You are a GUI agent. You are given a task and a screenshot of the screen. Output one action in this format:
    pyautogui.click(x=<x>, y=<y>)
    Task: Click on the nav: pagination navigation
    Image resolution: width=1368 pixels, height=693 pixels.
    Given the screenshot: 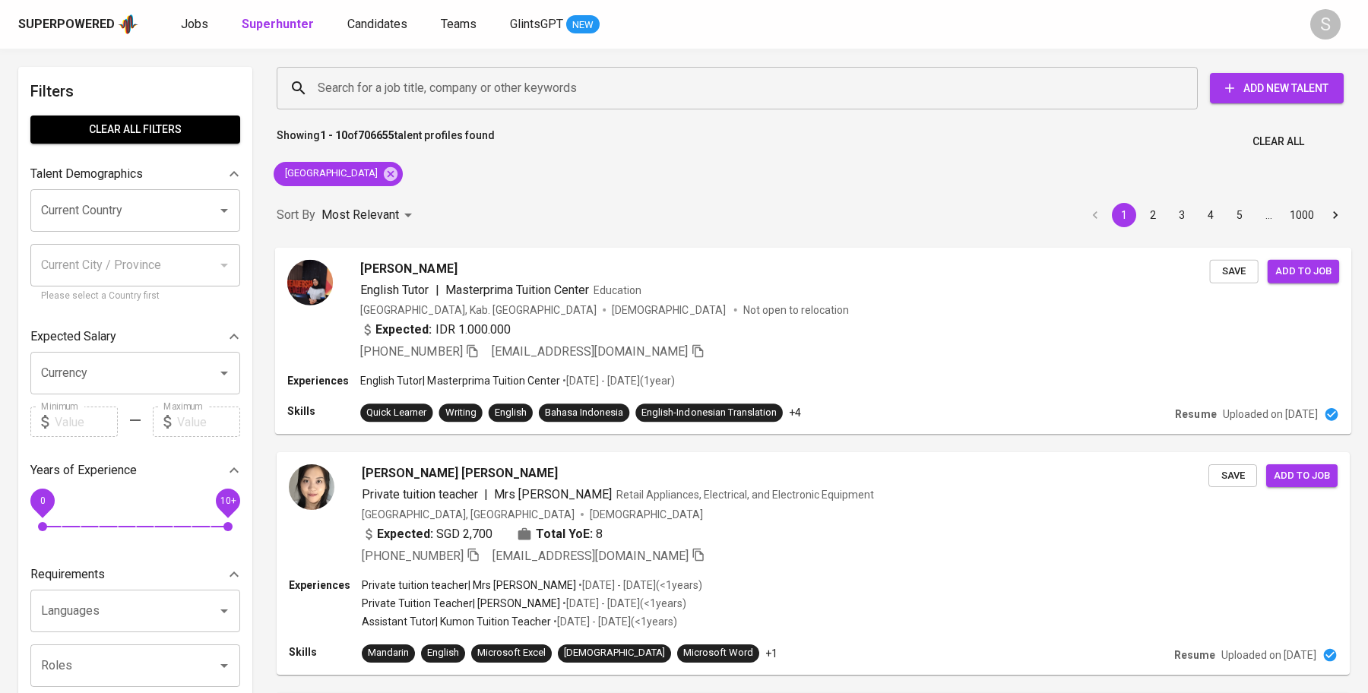 What is the action you would take?
    pyautogui.click(x=1215, y=215)
    